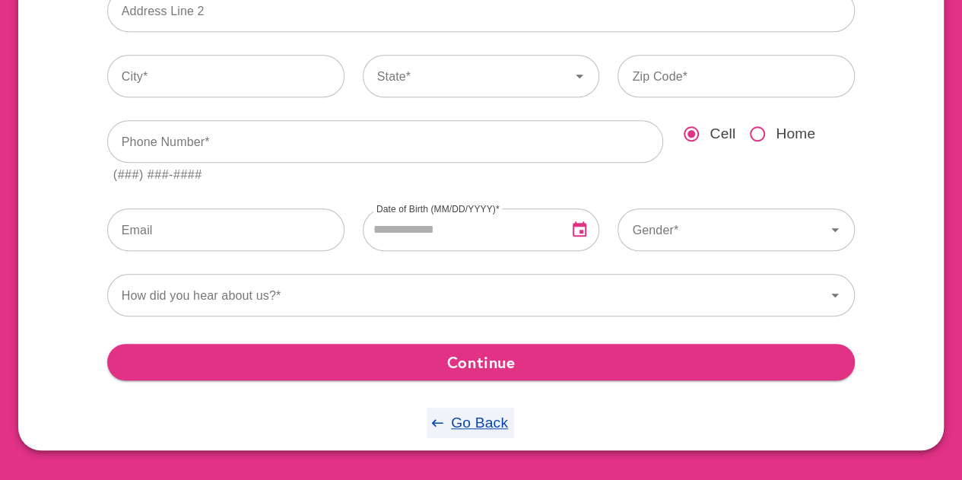 Image resolution: width=962 pixels, height=480 pixels. Describe the element at coordinates (481, 362) in the screenshot. I see `button: Continue` at that location.